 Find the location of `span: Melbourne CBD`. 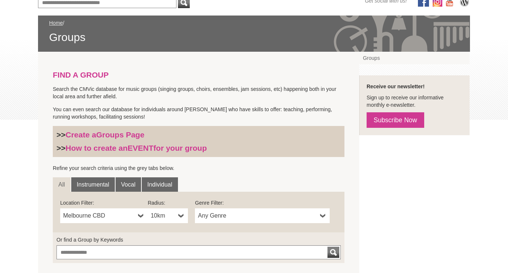

span: Melbourne CBD is located at coordinates (99, 216).